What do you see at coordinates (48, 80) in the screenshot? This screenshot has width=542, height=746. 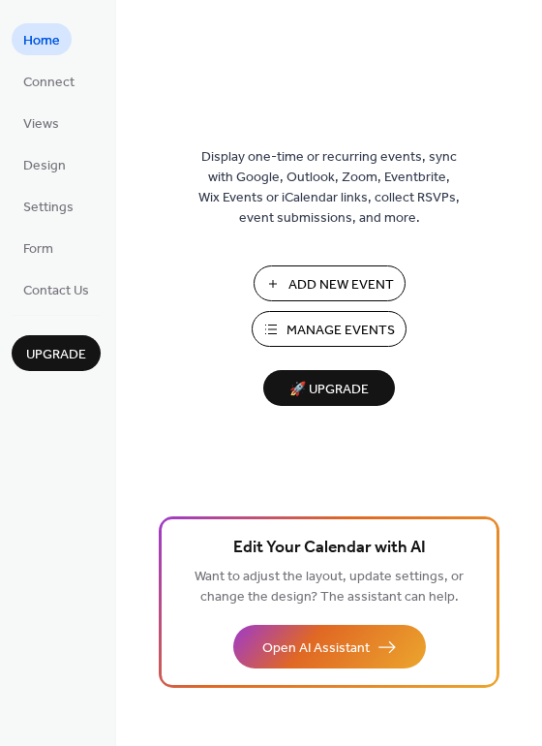 I see `a: Connect` at bounding box center [48, 80].